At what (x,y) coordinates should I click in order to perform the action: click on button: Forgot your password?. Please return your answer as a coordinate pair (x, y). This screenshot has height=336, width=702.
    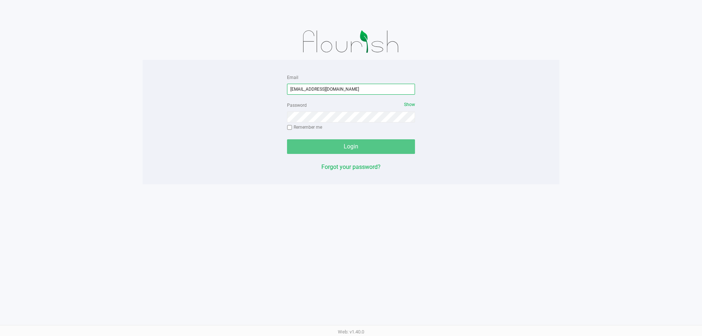
    Looking at the image, I should click on (351, 167).